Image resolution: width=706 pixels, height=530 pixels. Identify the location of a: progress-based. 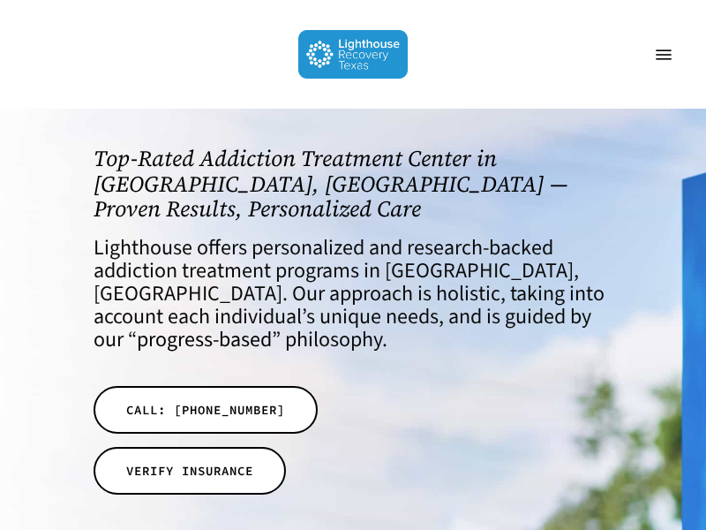
(204, 339).